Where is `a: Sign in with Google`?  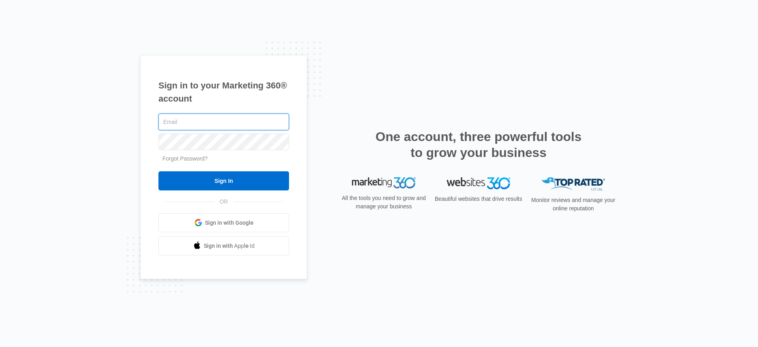 a: Sign in with Google is located at coordinates (224, 223).